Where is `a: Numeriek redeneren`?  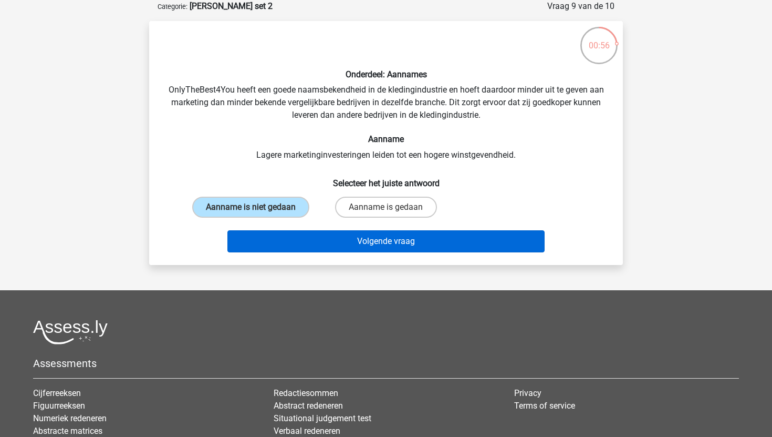
a: Numeriek redeneren is located at coordinates (70, 418).